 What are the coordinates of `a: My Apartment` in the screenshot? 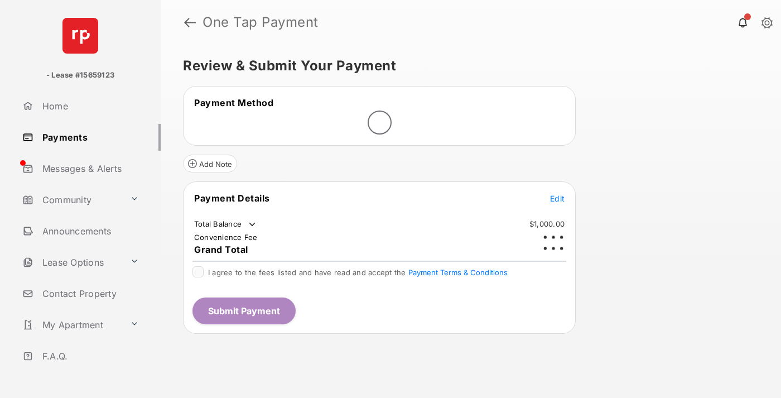 It's located at (71, 325).